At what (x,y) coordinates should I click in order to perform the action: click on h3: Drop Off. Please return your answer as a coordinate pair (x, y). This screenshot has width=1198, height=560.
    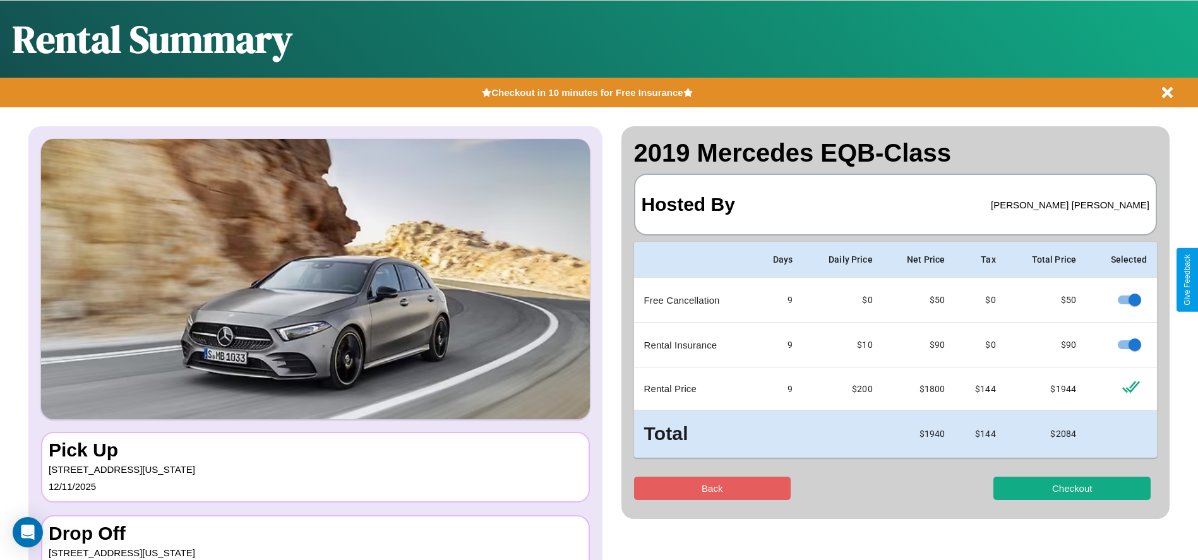
    Looking at the image, I should click on (315, 534).